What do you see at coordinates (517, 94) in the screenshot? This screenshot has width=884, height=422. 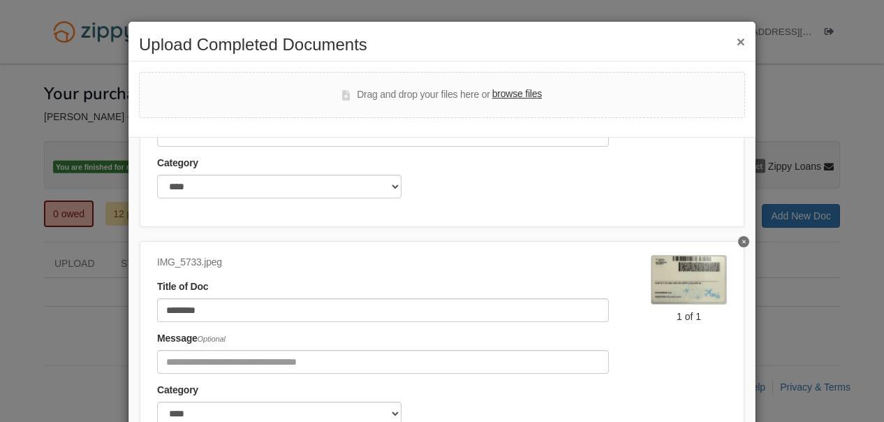 I see `label: browse files` at bounding box center [517, 94].